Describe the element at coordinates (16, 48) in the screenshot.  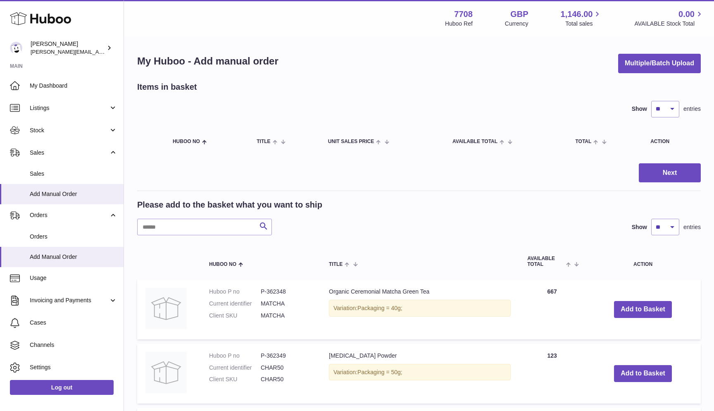
I see `img: victor@erbology.co` at that location.